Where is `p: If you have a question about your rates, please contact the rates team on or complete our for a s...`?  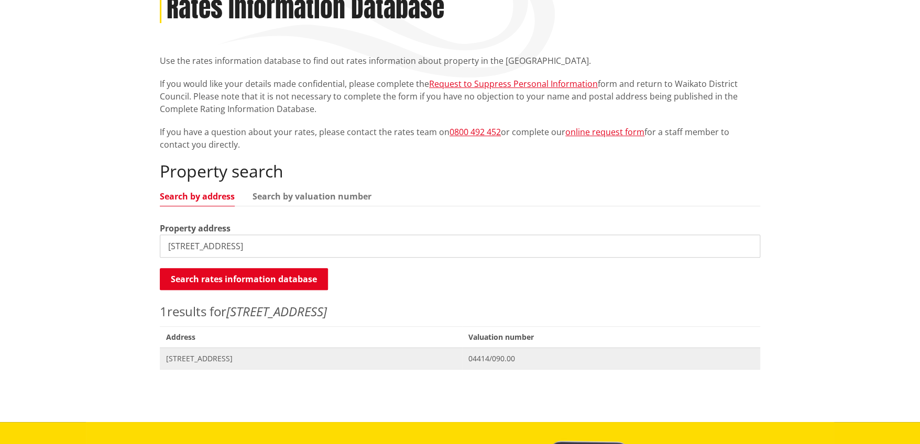
p: If you have a question about your rates, please contact the rates team on or complete our for a s... is located at coordinates (460, 138).